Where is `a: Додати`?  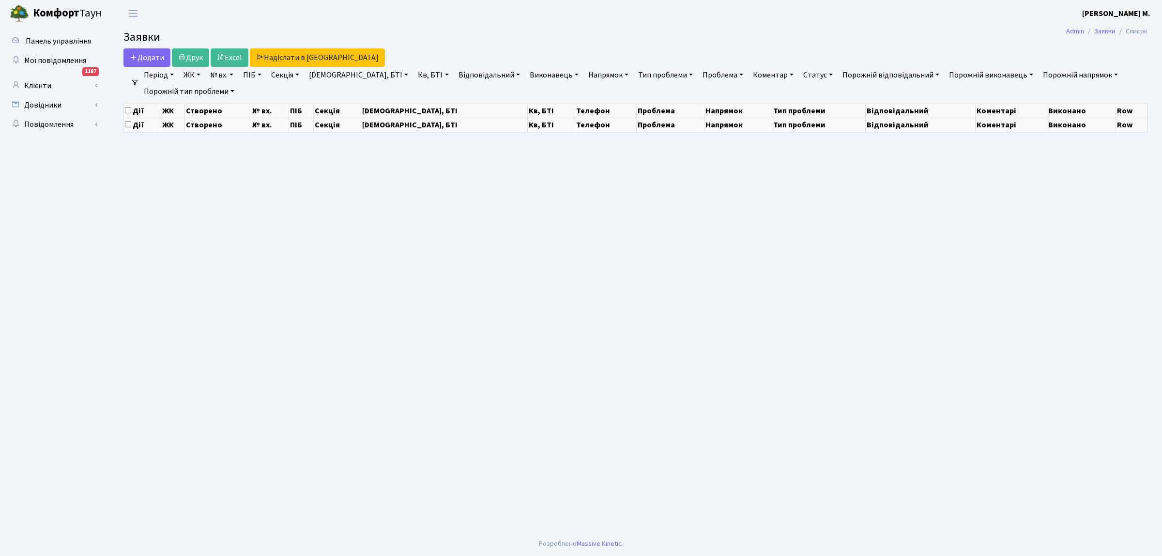 a: Додати is located at coordinates (147, 58).